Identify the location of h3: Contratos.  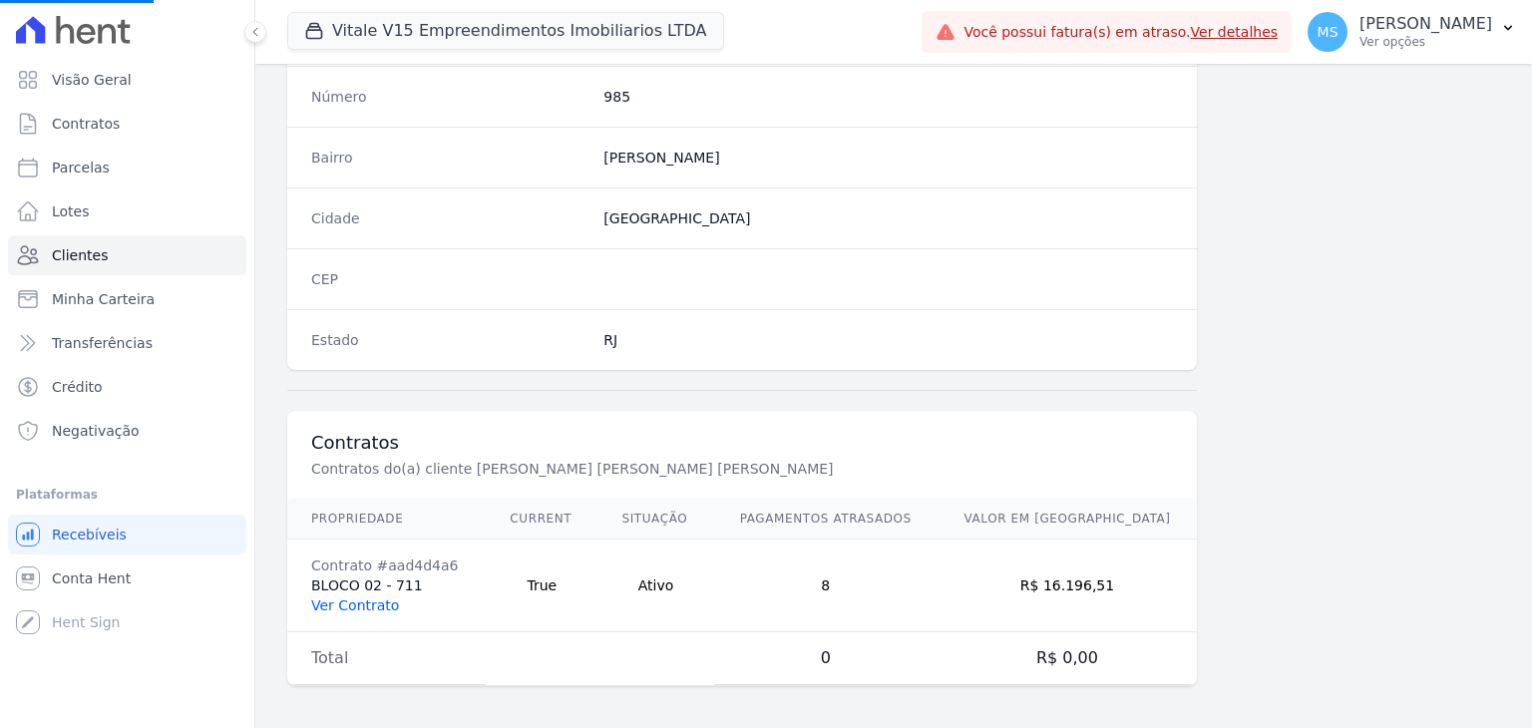
(742, 443).